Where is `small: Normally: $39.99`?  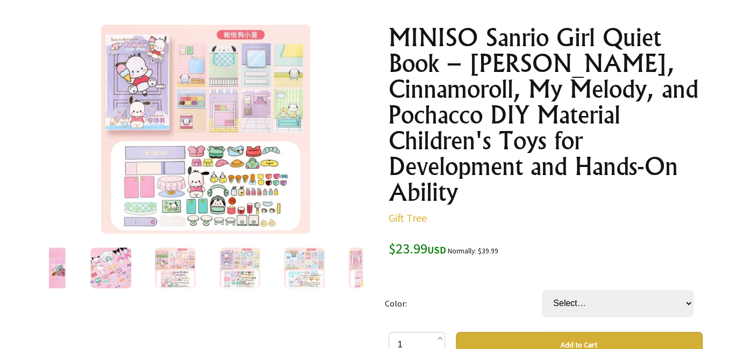
small: Normally: $39.99 is located at coordinates (473, 251).